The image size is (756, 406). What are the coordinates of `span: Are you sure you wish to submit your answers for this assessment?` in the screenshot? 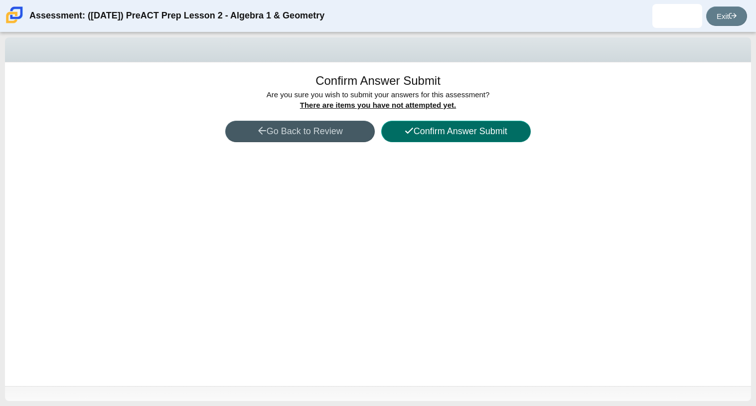 It's located at (378, 100).